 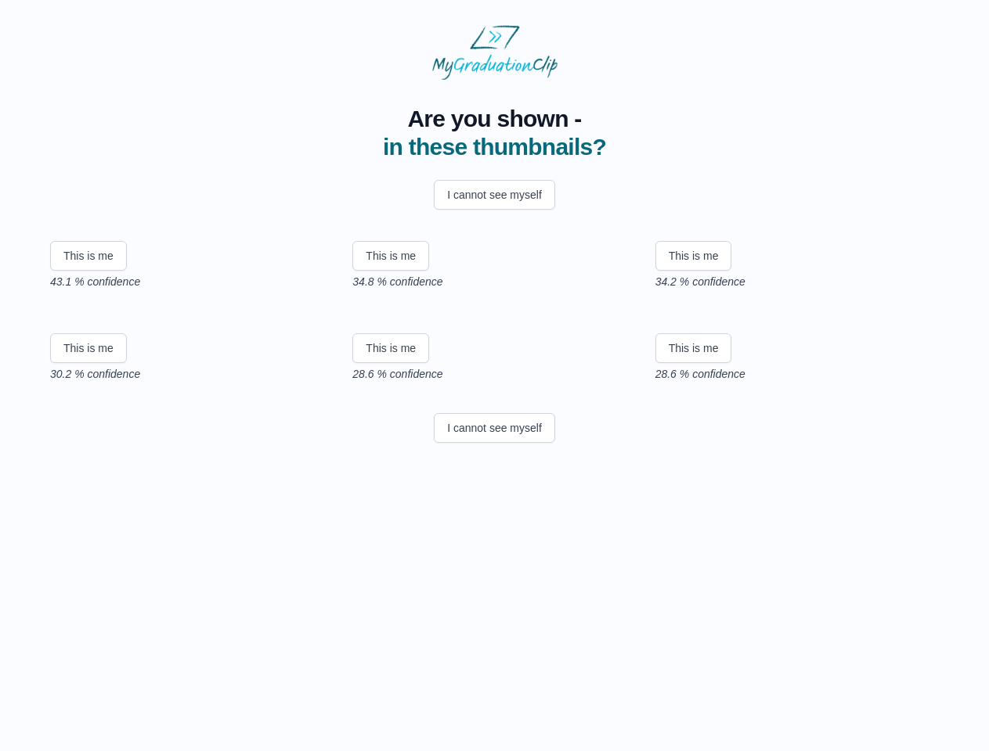 I want to click on p: 30.2 % confidence, so click(x=192, y=374).